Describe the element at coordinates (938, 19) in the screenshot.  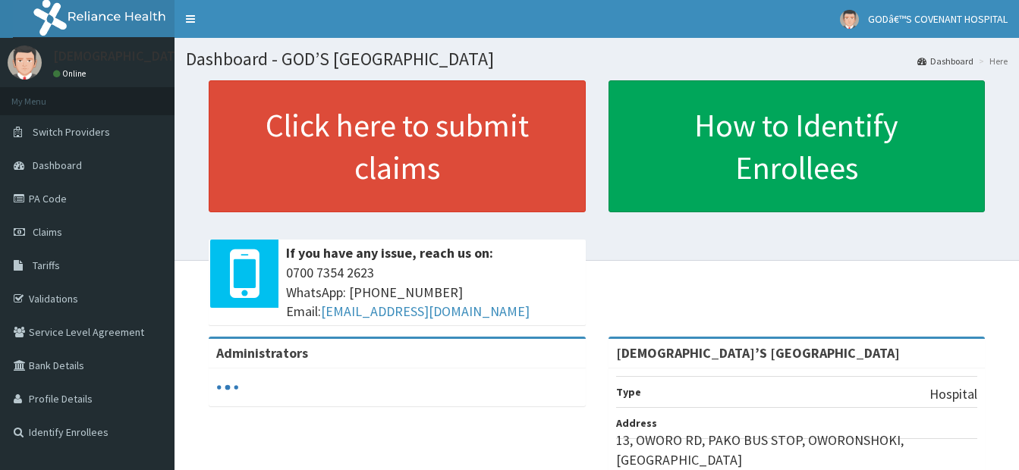
I see `span: GODâ€™S COVENANT HOSPITAL` at that location.